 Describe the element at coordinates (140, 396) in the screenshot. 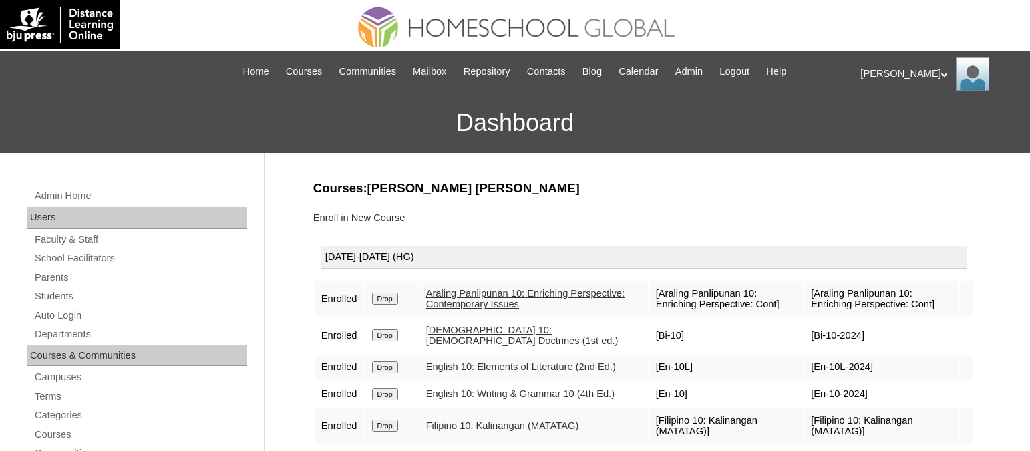

I see `a: Terms` at that location.